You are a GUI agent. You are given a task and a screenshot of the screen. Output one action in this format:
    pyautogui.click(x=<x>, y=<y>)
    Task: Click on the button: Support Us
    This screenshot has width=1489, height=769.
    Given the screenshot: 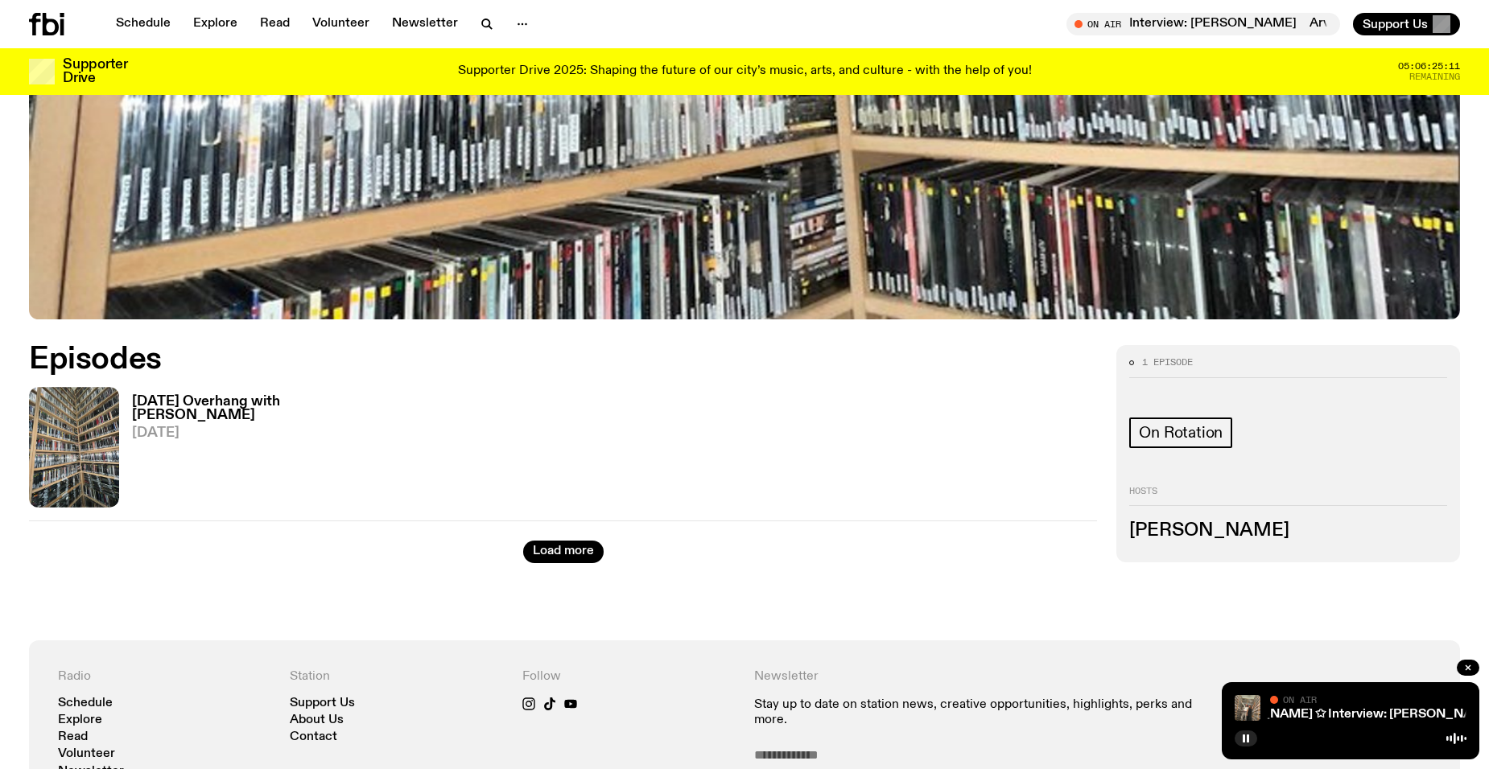 What is the action you would take?
    pyautogui.click(x=1406, y=24)
    